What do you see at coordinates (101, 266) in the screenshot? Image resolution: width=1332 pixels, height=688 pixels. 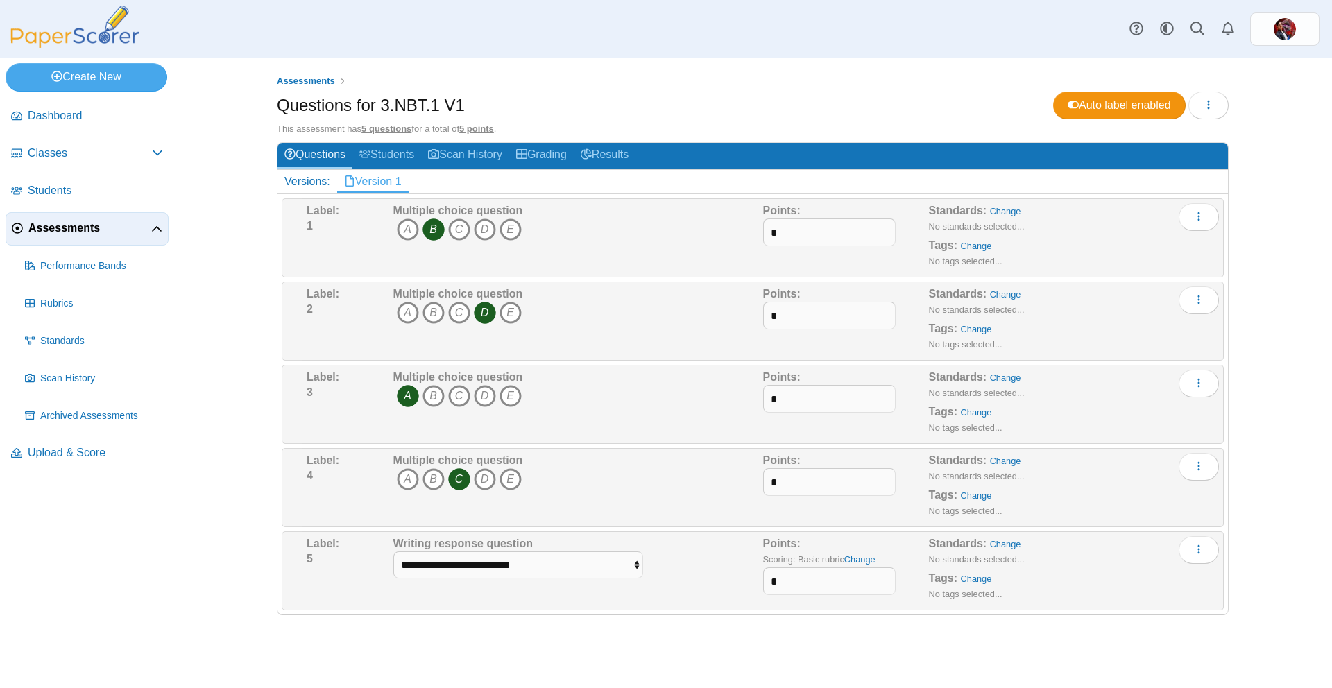 I see `span: Performance Bands` at bounding box center [101, 266].